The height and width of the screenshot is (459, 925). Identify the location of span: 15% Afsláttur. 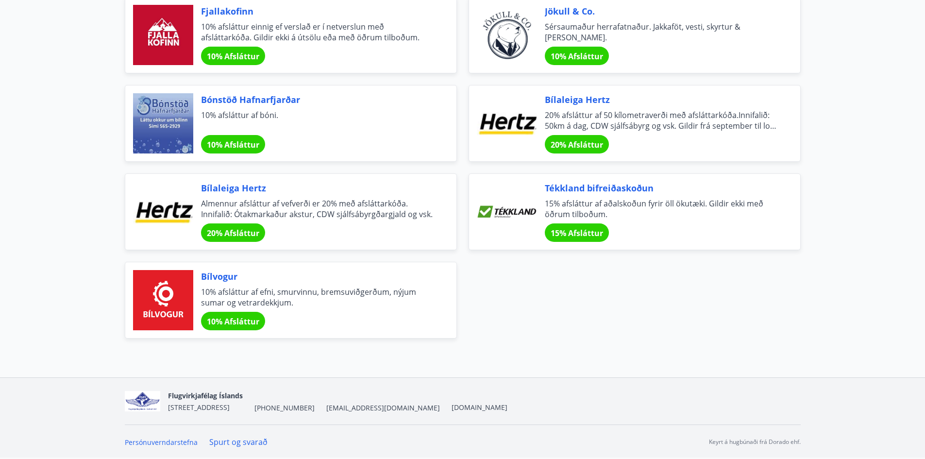
(577, 233).